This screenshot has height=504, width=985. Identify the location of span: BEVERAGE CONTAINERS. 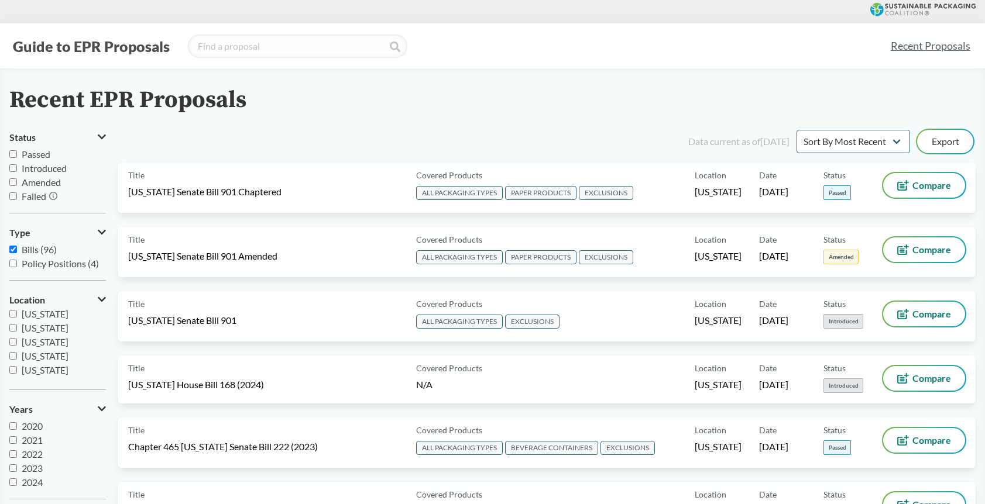
(551, 448).